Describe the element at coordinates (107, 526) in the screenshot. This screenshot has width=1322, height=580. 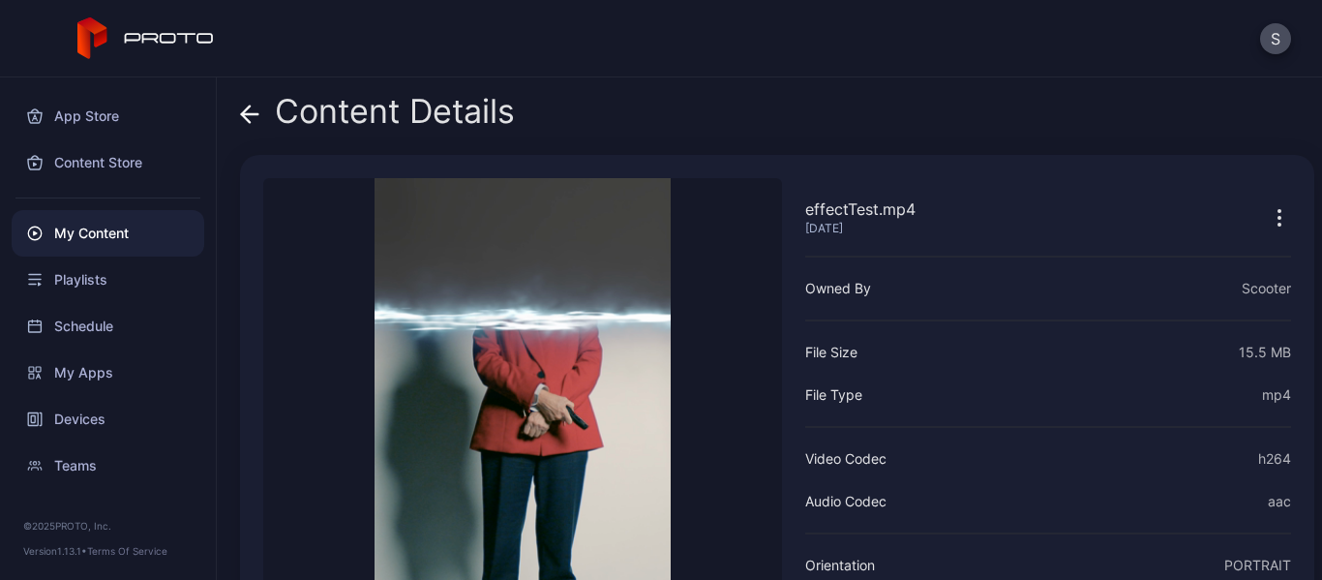
I see `div: © 2025 PROTO, Inc.` at that location.